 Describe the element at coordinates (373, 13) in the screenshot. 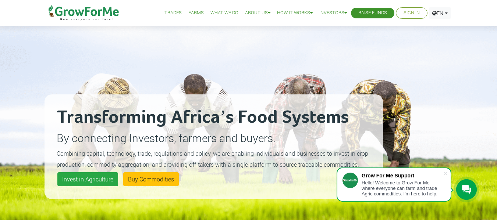

I see `a: Raise Funds` at that location.